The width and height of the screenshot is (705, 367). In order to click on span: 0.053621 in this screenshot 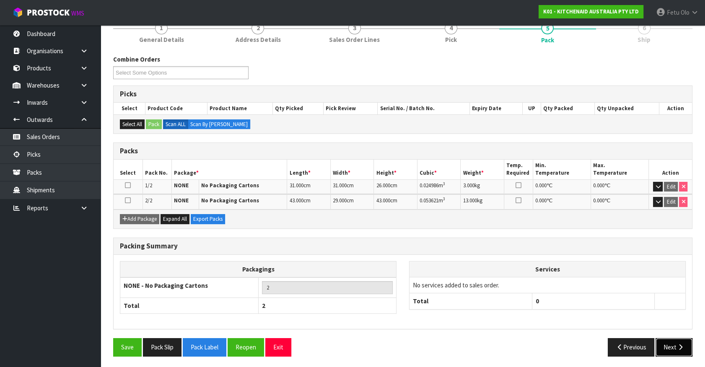, I will do `click(429, 200)`.